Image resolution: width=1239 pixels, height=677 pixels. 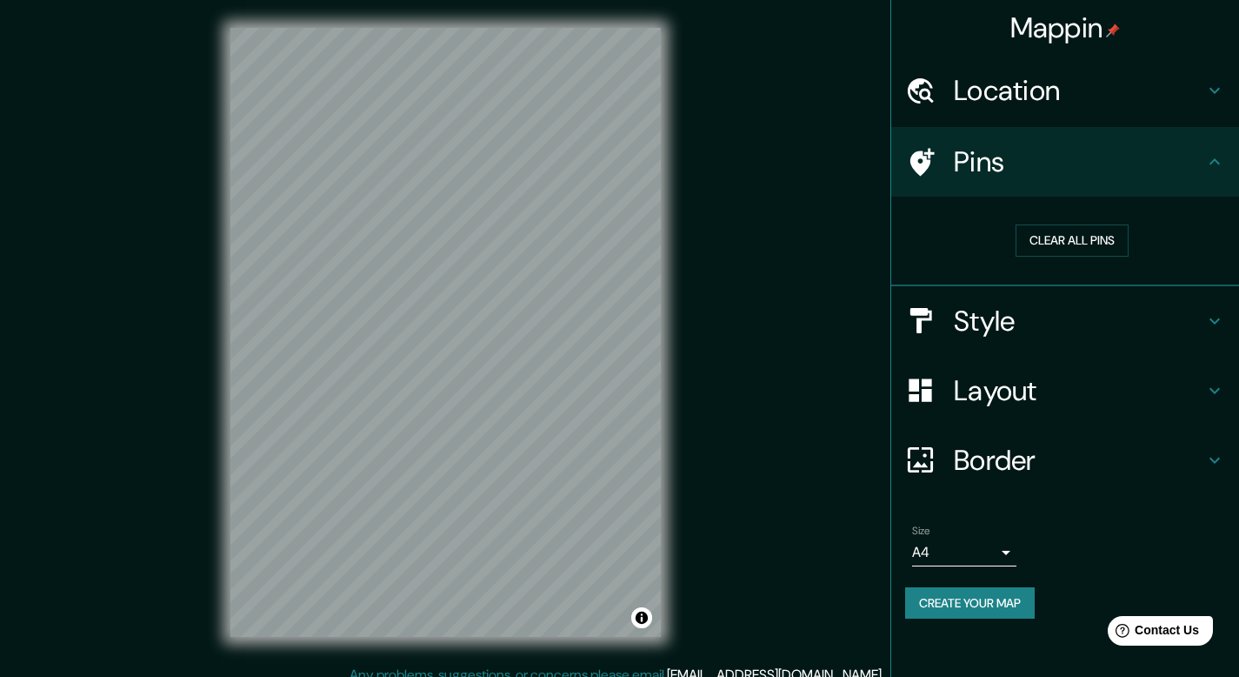 I want to click on button: Clear all pins, so click(x=1072, y=240).